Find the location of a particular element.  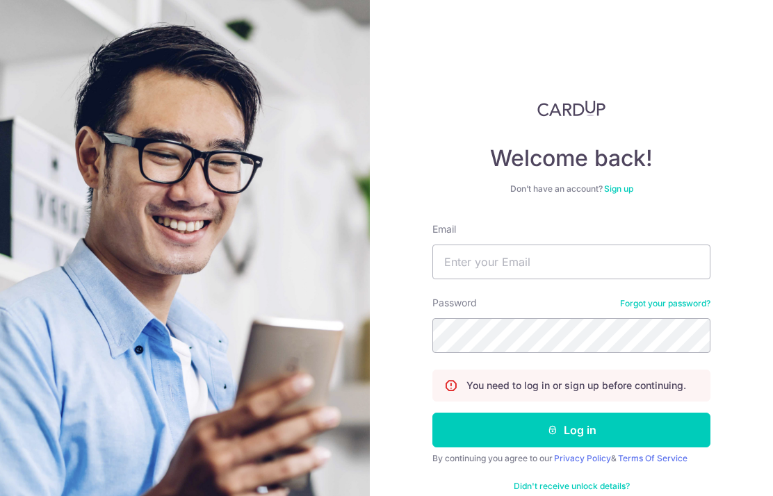

a: Forgot your password? is located at coordinates (665, 304).